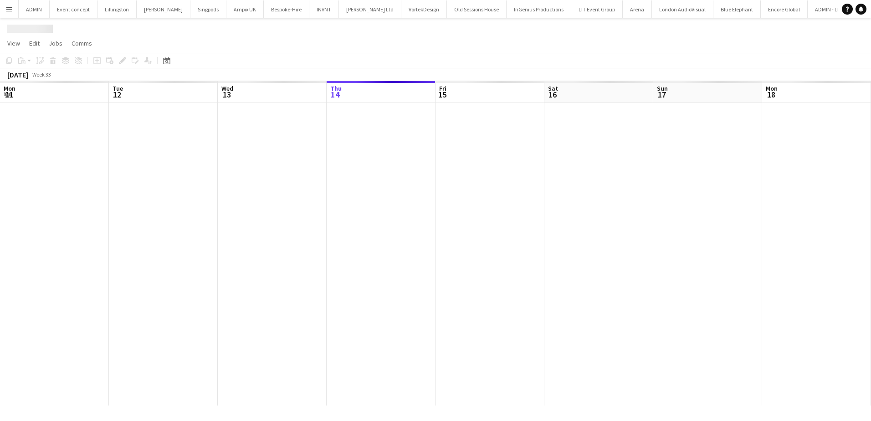 This screenshot has height=421, width=871. What do you see at coordinates (553, 88) in the screenshot?
I see `span: Sat` at bounding box center [553, 88].